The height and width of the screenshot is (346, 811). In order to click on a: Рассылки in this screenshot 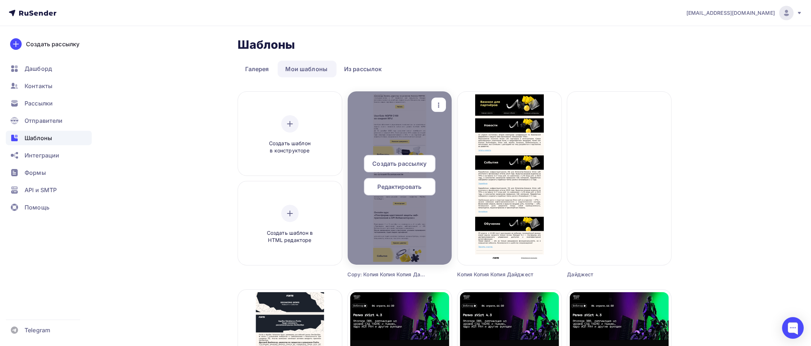, I will do `click(49, 103)`.